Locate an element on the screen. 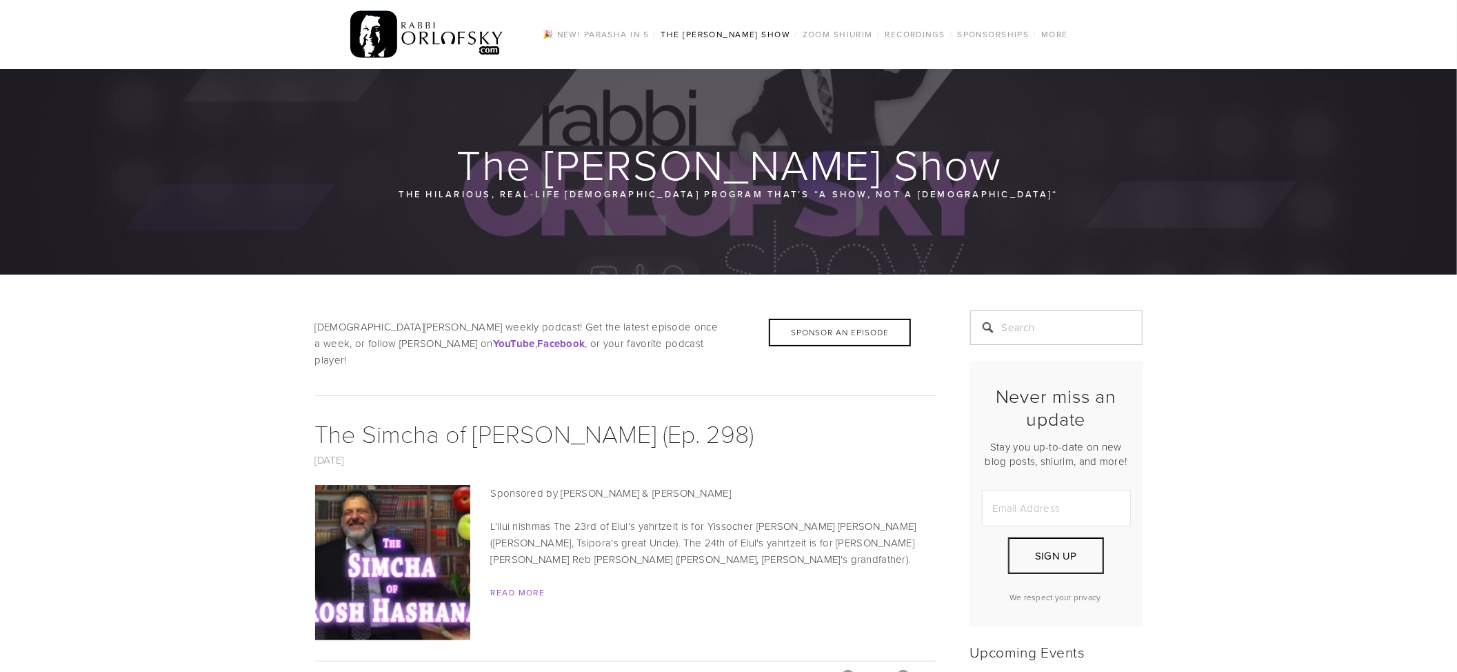 This screenshot has height=672, width=1457. p: We respect your privacy. is located at coordinates (1056, 596).